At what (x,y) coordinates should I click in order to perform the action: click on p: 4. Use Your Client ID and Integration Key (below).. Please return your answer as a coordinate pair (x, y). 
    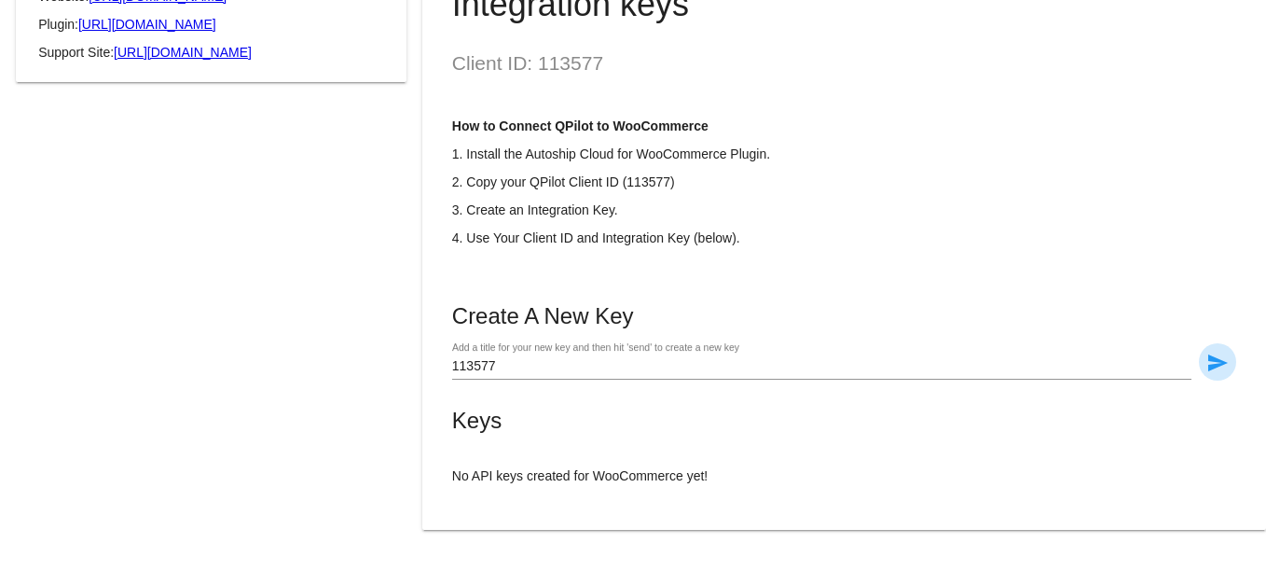
    Looking at the image, I should click on (844, 238).